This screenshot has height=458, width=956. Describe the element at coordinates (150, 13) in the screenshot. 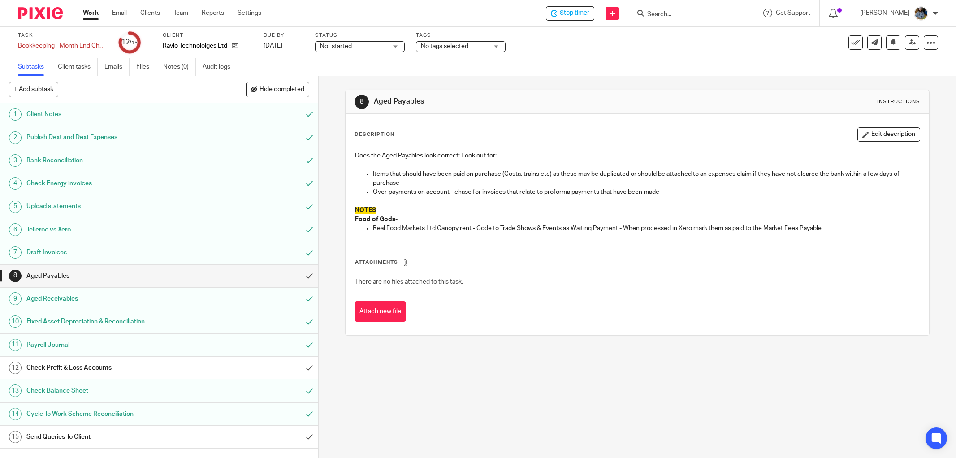

I see `a: Clients` at that location.